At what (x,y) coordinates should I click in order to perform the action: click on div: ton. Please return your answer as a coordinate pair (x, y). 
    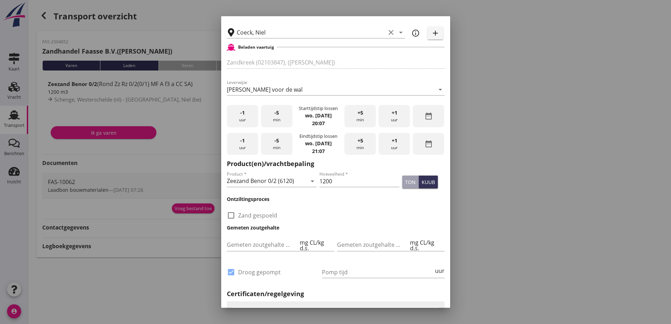
    Looking at the image, I should click on (411, 182).